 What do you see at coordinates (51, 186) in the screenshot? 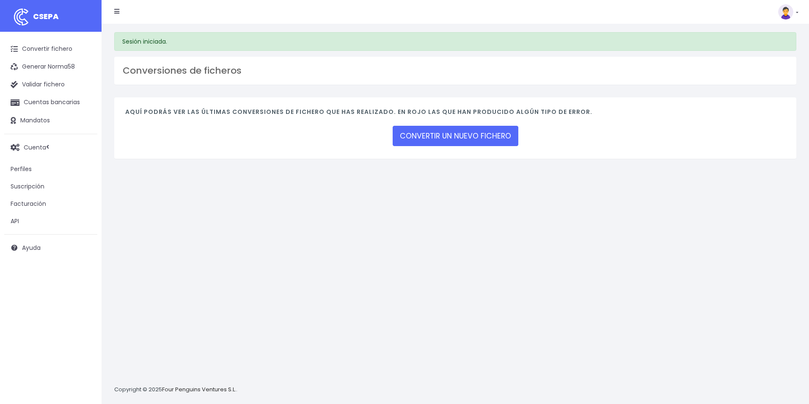
I see `a: Suscripción` at bounding box center [51, 186].